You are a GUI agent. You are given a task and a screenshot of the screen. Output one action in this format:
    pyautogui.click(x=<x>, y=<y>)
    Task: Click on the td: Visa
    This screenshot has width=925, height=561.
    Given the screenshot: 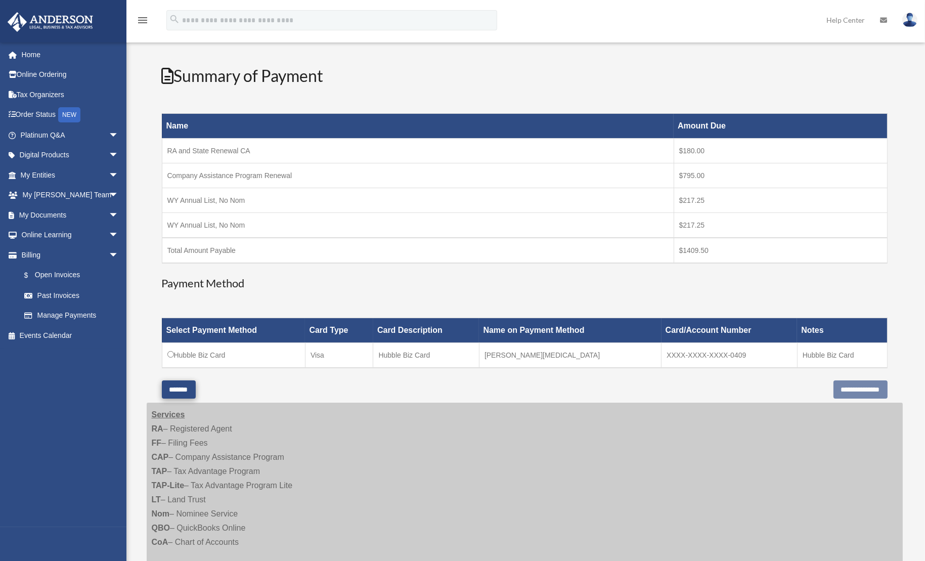 What is the action you would take?
    pyautogui.click(x=339, y=355)
    